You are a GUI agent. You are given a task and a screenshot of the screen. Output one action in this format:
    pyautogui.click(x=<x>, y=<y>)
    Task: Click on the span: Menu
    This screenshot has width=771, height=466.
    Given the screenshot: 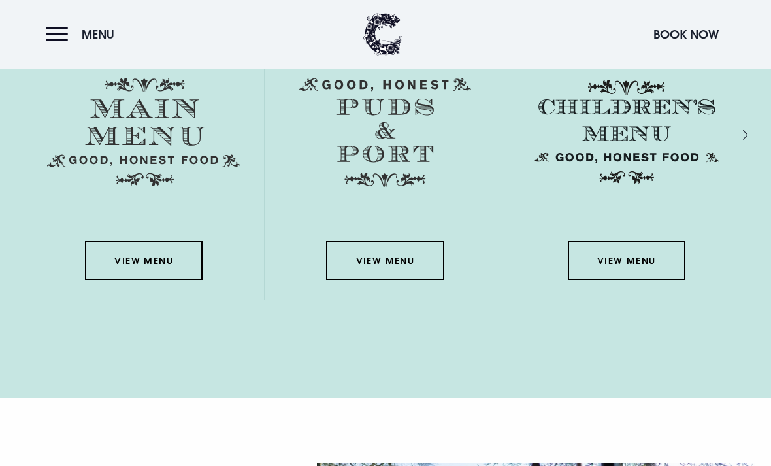 What is the action you would take?
    pyautogui.click(x=98, y=34)
    